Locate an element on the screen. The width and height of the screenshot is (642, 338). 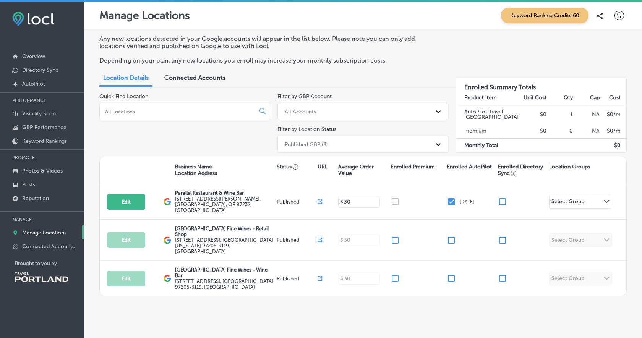
label: Filter by Location Status is located at coordinates (307, 129).